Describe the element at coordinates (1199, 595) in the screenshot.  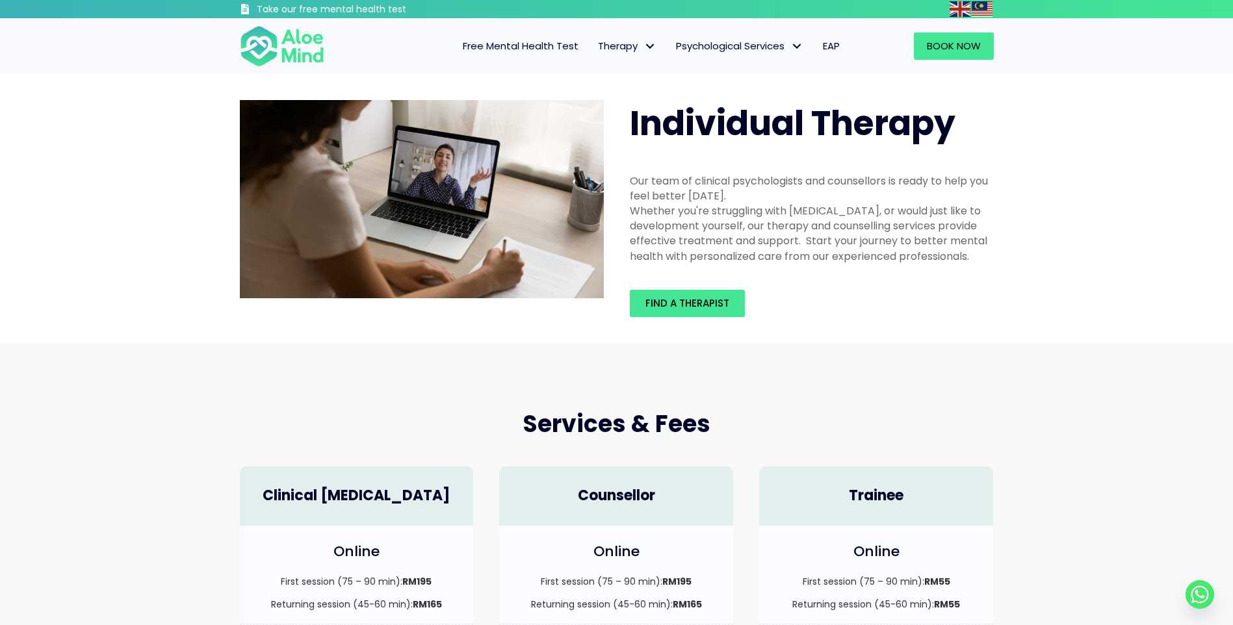
I see `a: Whatsapp` at that location.